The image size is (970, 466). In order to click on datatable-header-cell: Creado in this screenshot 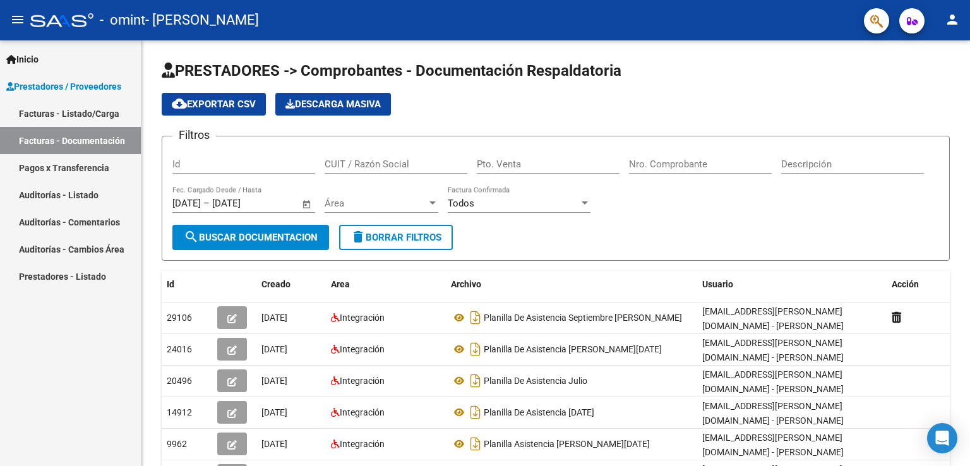, I will do `click(291, 284)`.